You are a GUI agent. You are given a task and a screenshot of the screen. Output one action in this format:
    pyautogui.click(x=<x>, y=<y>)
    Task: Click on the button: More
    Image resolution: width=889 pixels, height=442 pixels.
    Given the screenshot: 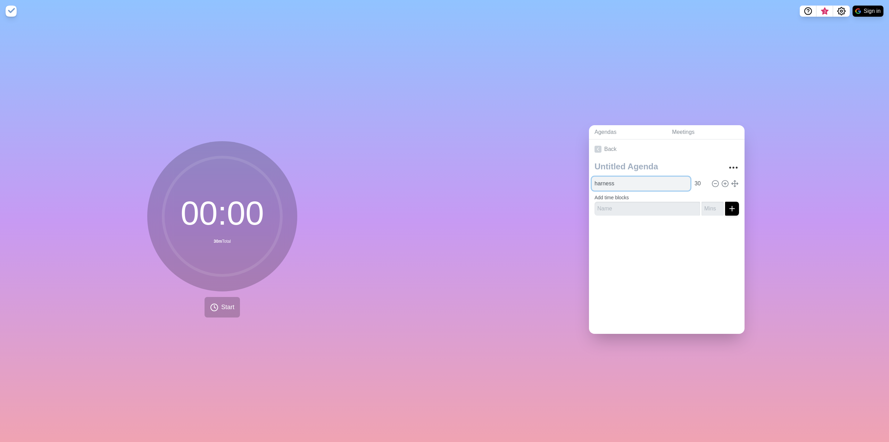 What is the action you would take?
    pyautogui.click(x=734, y=167)
    